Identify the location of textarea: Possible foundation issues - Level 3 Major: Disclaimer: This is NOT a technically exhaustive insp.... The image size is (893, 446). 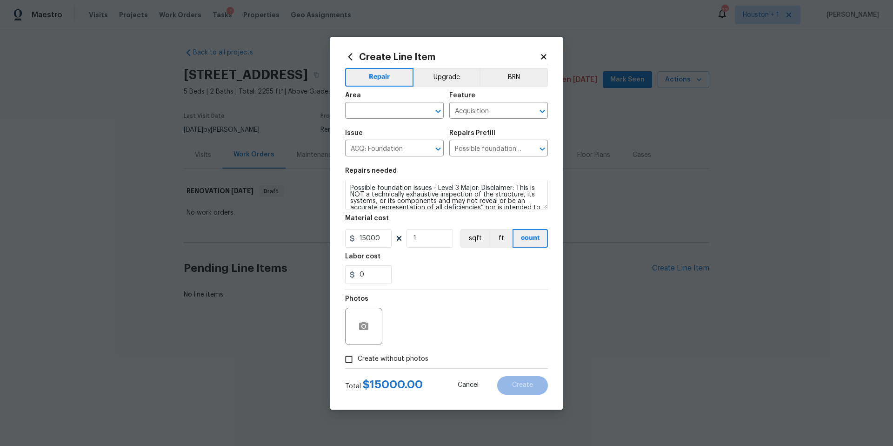
(447, 195).